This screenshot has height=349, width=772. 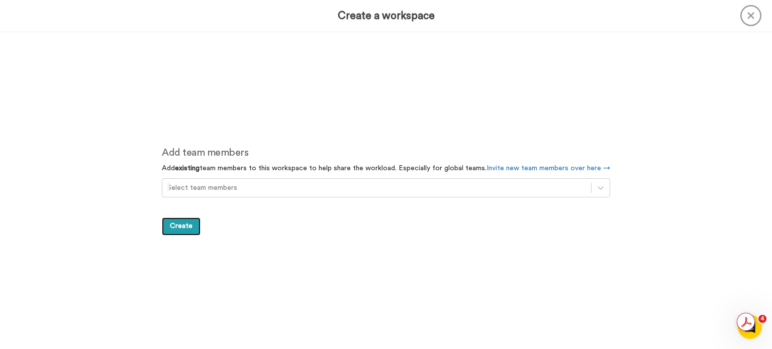 What do you see at coordinates (181, 226) in the screenshot?
I see `span: Create` at bounding box center [181, 226].